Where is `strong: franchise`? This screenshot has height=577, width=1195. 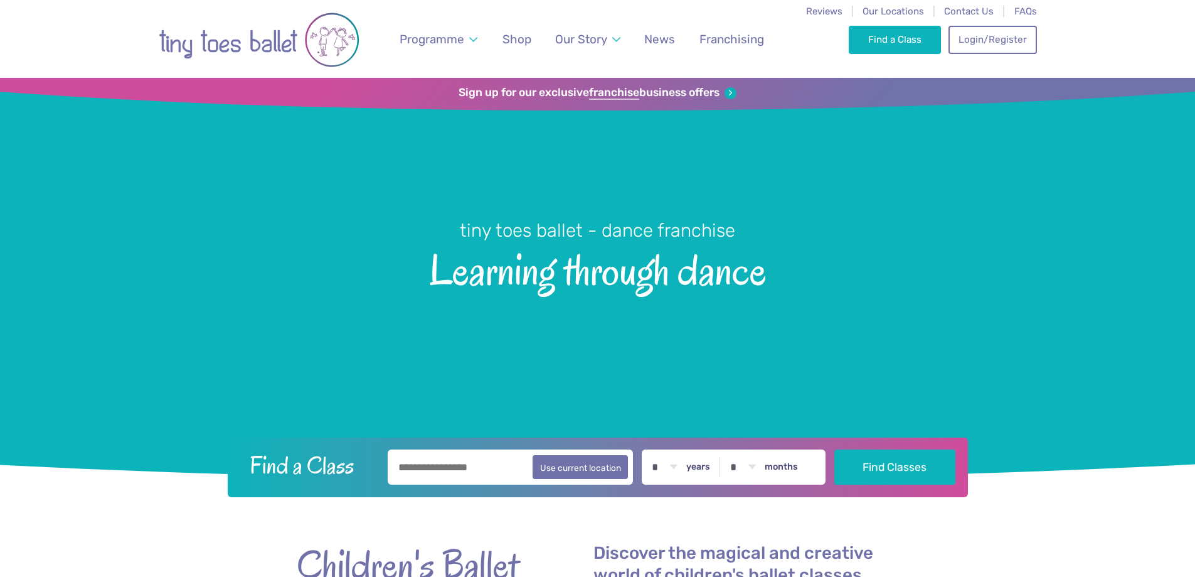
strong: franchise is located at coordinates (614, 93).